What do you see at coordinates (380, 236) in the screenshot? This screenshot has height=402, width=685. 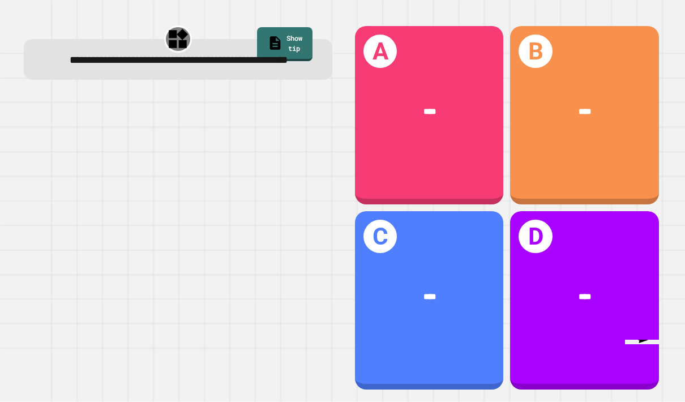 I see `h1: C` at bounding box center [380, 236].